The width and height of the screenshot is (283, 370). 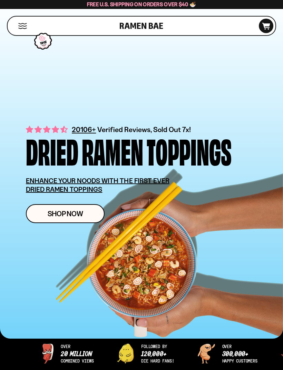 What do you see at coordinates (84, 129) in the screenshot?
I see `span: 20106+` at bounding box center [84, 129].